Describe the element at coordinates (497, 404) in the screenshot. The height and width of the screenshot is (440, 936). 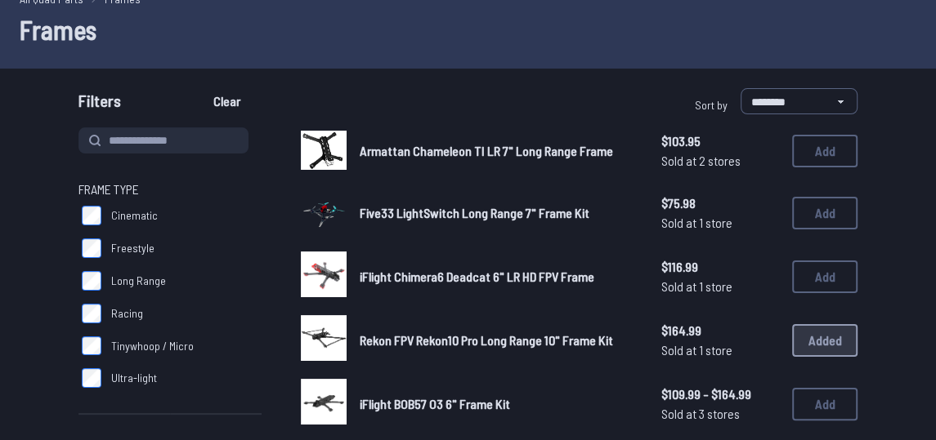
I see `a: iFlight BOB57 O3 6" Frame Kit` at that location.